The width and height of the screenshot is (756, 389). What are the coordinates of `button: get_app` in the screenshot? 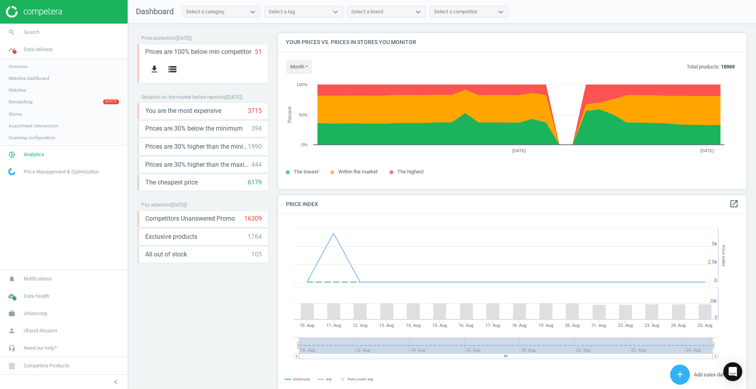 It's located at (154, 69).